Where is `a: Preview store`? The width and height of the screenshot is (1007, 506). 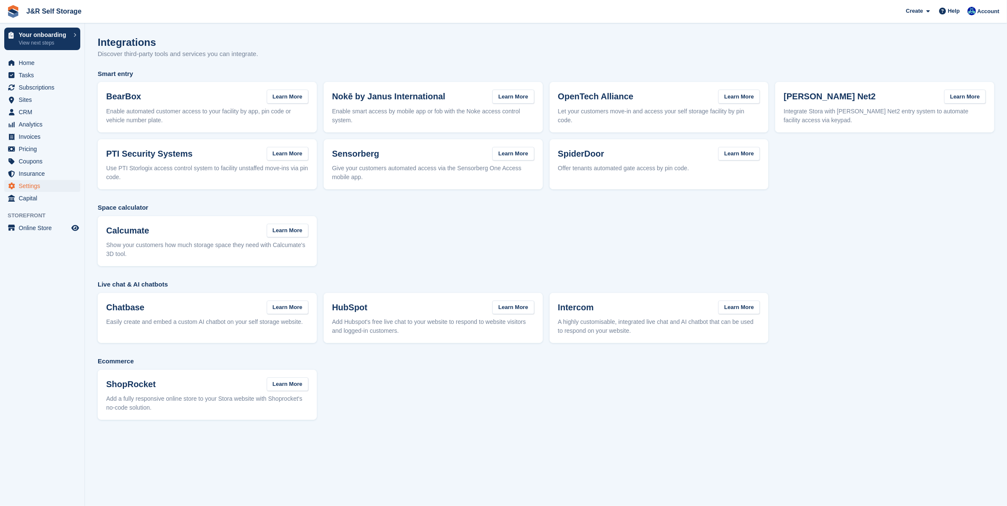 a: Preview store is located at coordinates (75, 228).